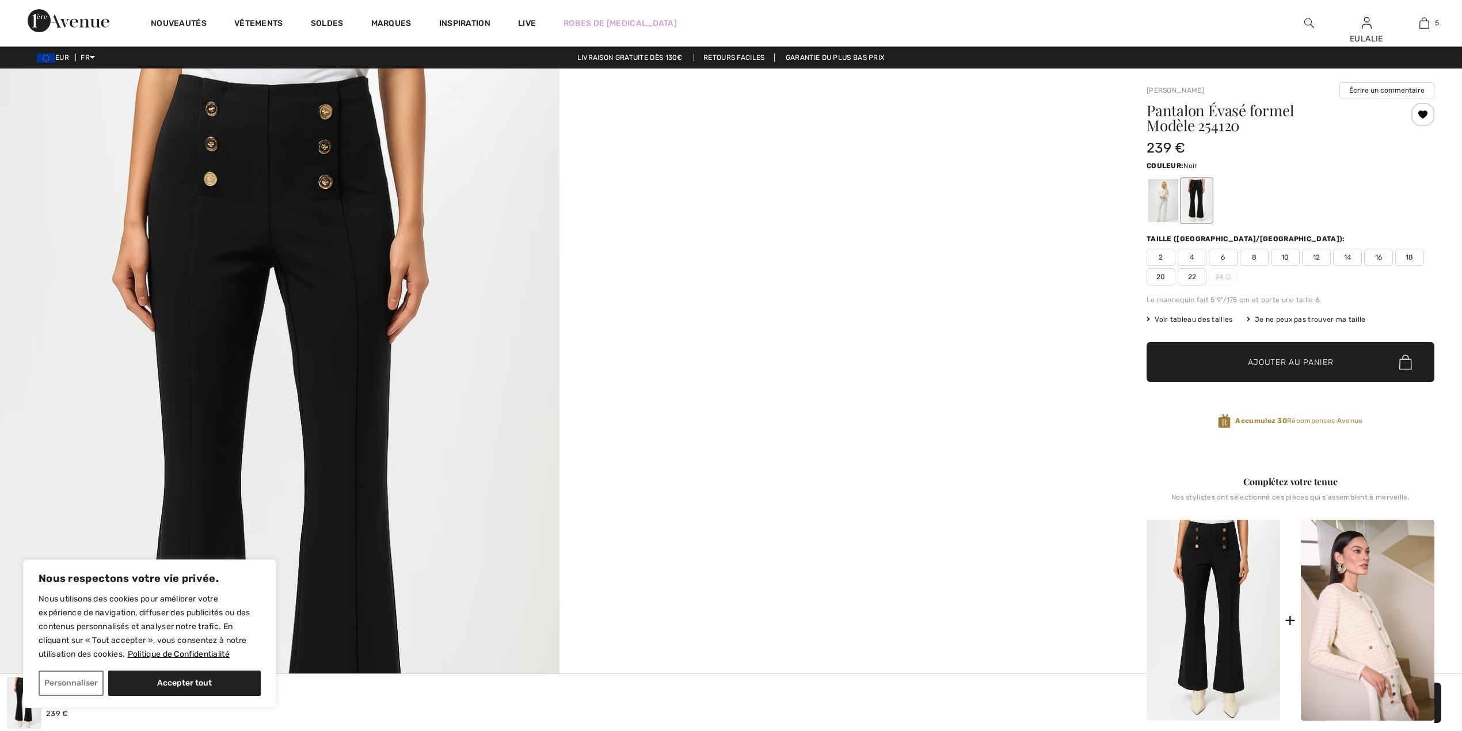 The width and height of the screenshot is (1462, 731). What do you see at coordinates (68, 21) in the screenshot?
I see `img: 1ère Avenue` at bounding box center [68, 21].